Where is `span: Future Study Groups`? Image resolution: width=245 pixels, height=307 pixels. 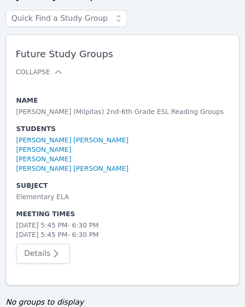
span: Future Study Groups is located at coordinates (122, 54).